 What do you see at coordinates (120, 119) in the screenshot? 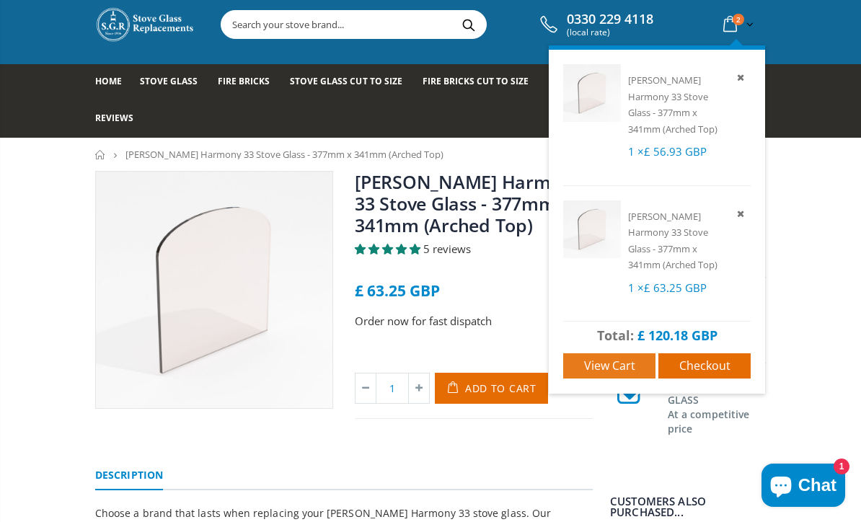
I see `a: Reviews` at bounding box center [120, 119].